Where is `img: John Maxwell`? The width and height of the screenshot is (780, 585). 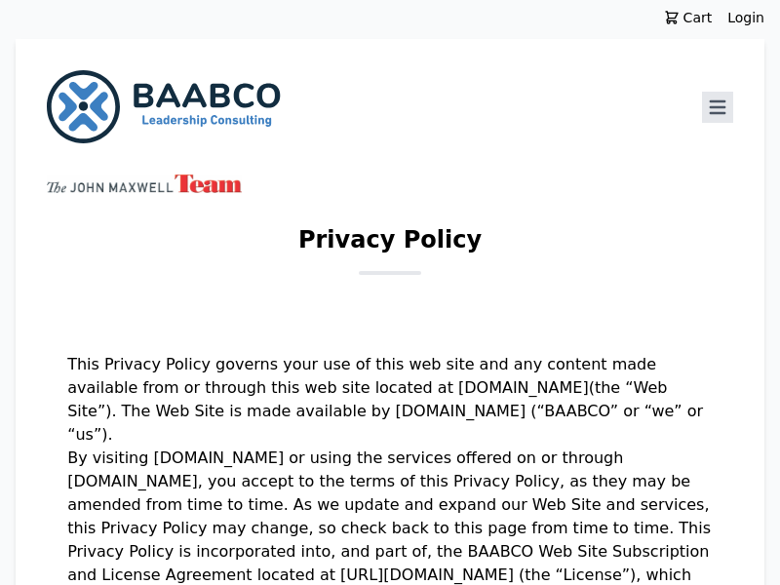 img: John Maxwell is located at coordinates (144, 183).